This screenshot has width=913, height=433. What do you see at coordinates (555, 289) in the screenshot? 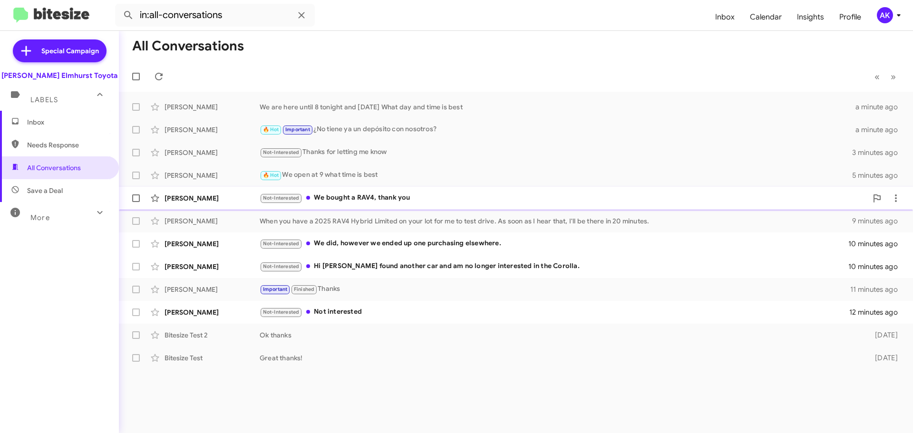
I see `div: Thanks` at bounding box center [555, 289].